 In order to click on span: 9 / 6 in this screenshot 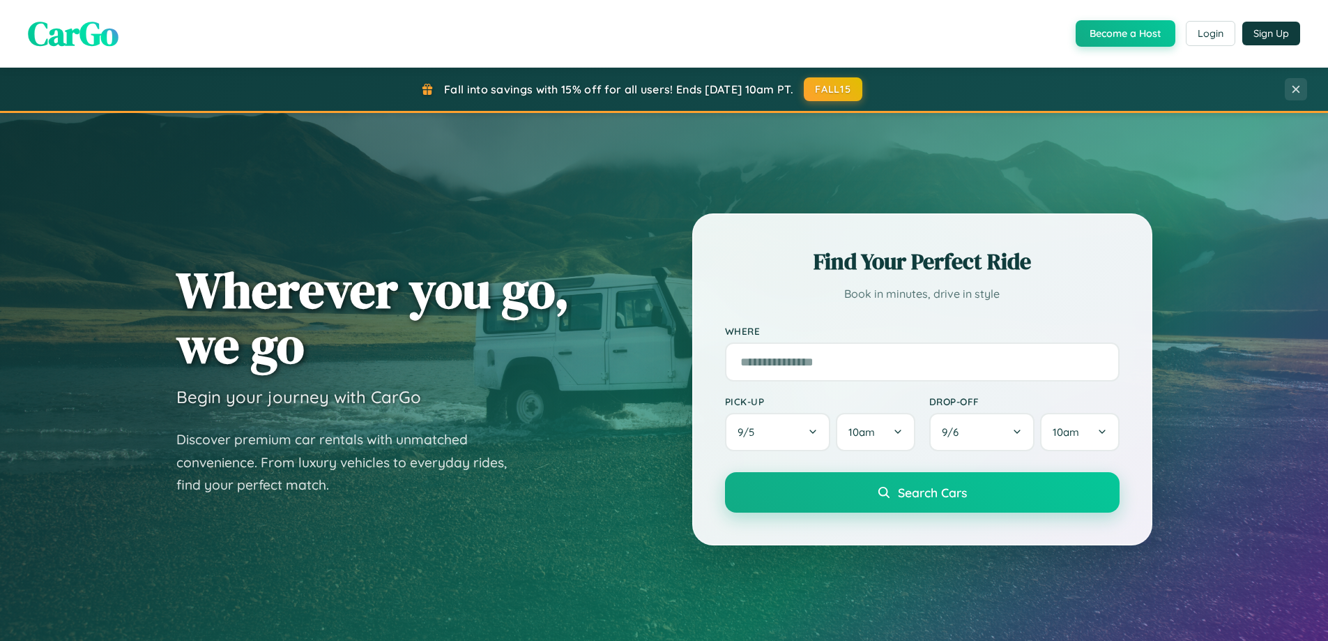, I will do `click(954, 432)`.